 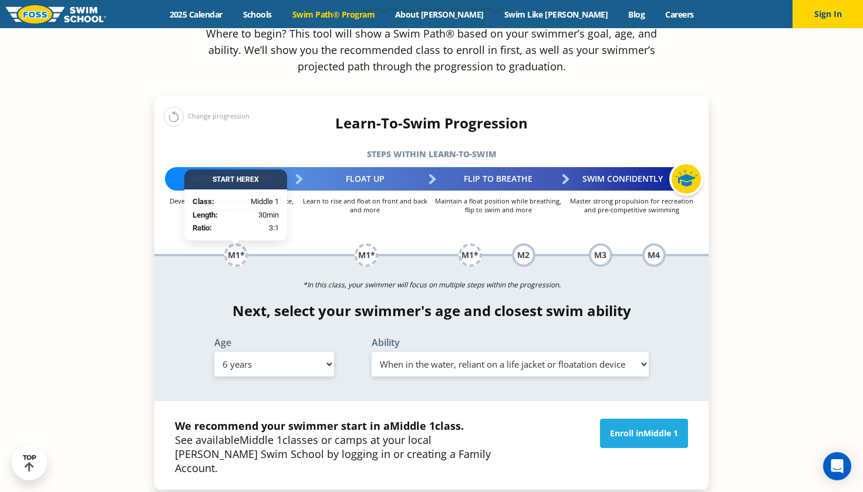 What do you see at coordinates (202, 228) in the screenshot?
I see `strong: Ratio:` at bounding box center [202, 228].